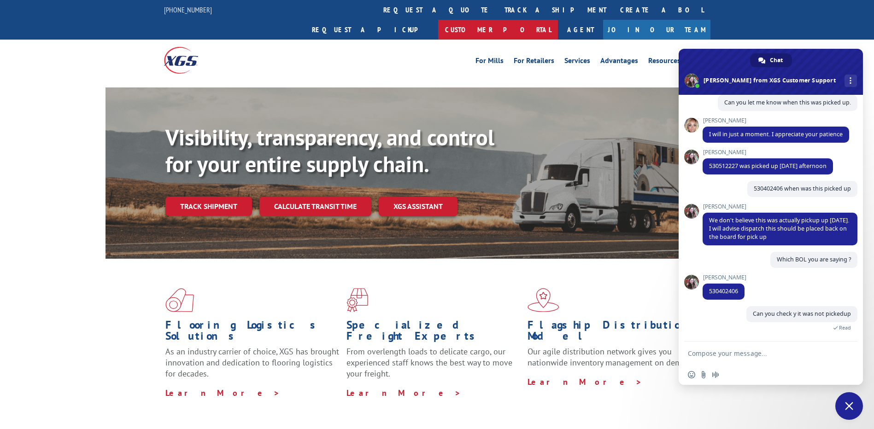  Describe the element at coordinates (771, 60) in the screenshot. I see `div: Chat` at that location.